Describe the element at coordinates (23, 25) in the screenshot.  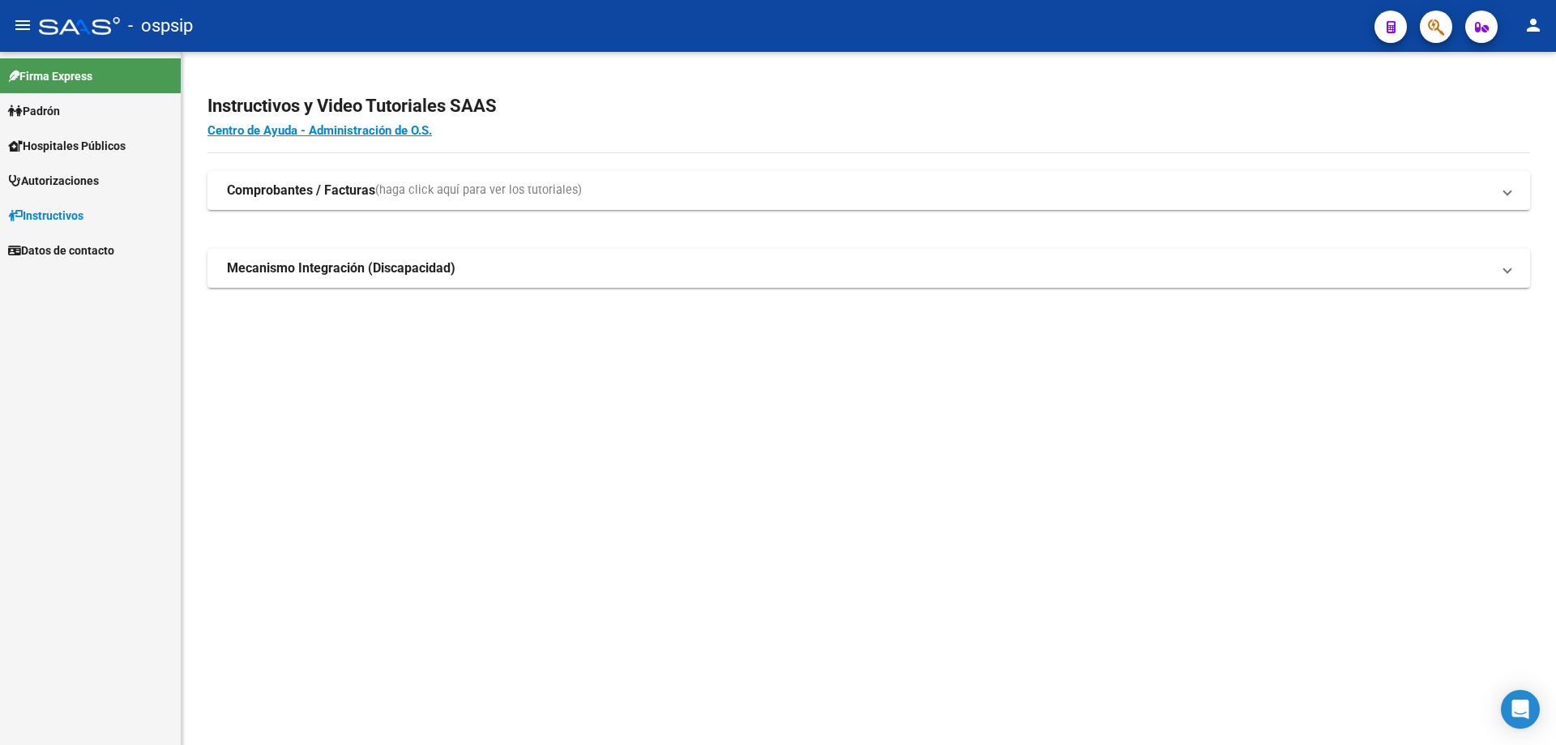
I see `mat-icon: menu` at that location.